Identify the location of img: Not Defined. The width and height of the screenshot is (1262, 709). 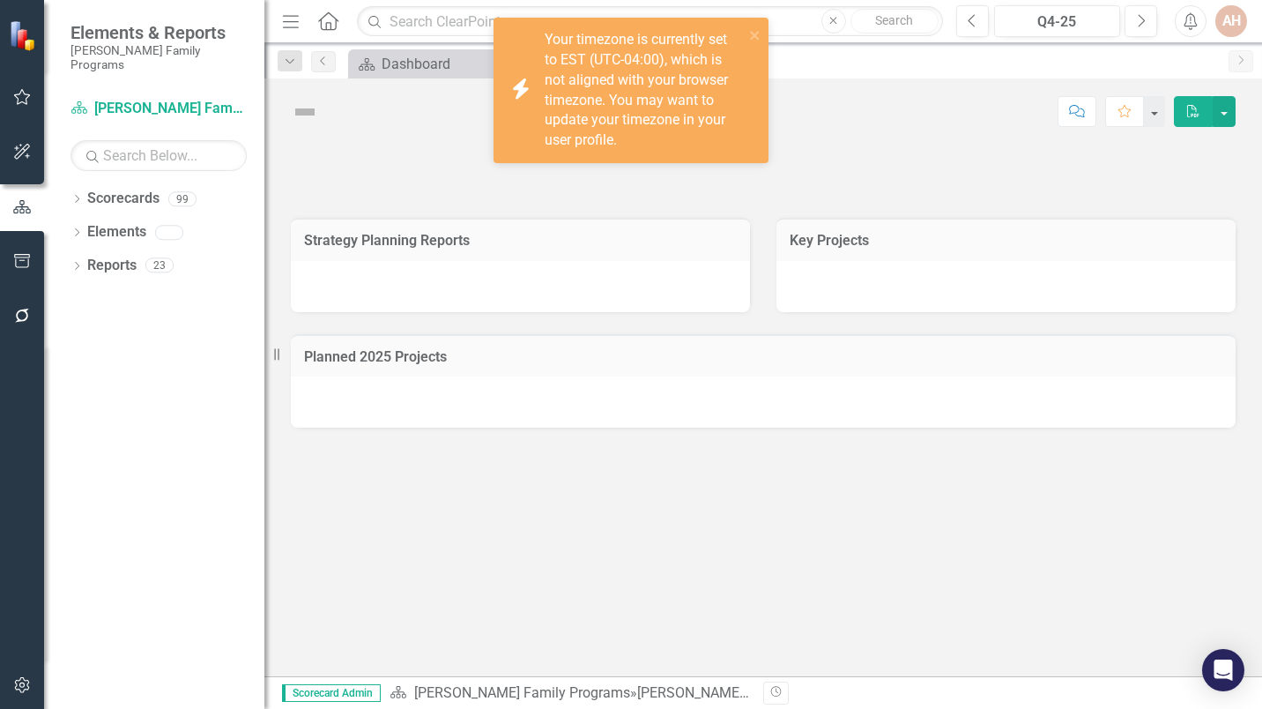
(305, 112).